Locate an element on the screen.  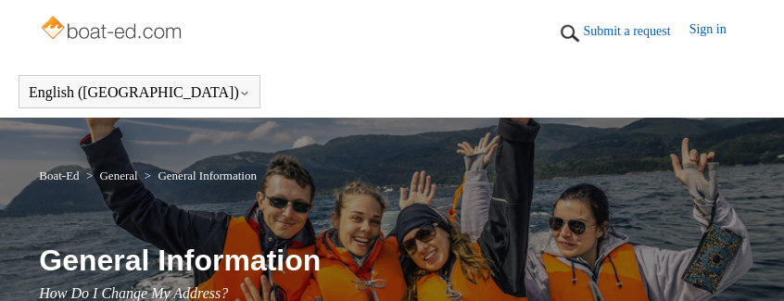
span: How Do I Change My Address? is located at coordinates (133, 293).